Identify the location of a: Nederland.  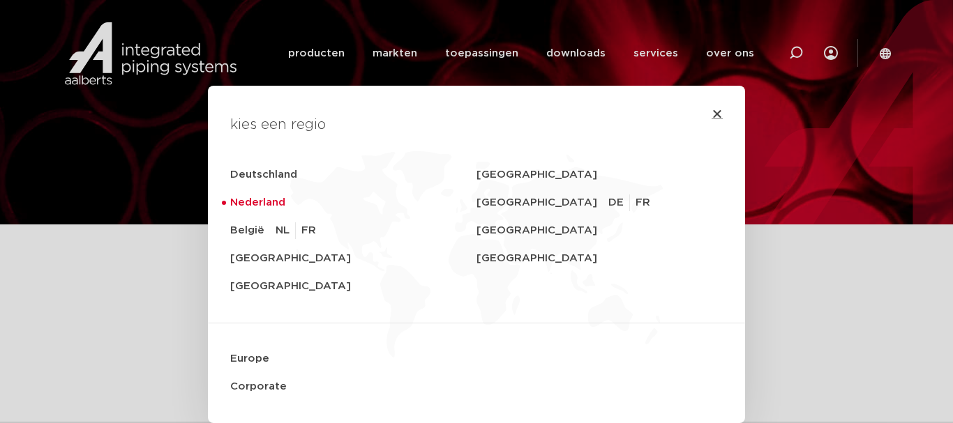
(353, 203).